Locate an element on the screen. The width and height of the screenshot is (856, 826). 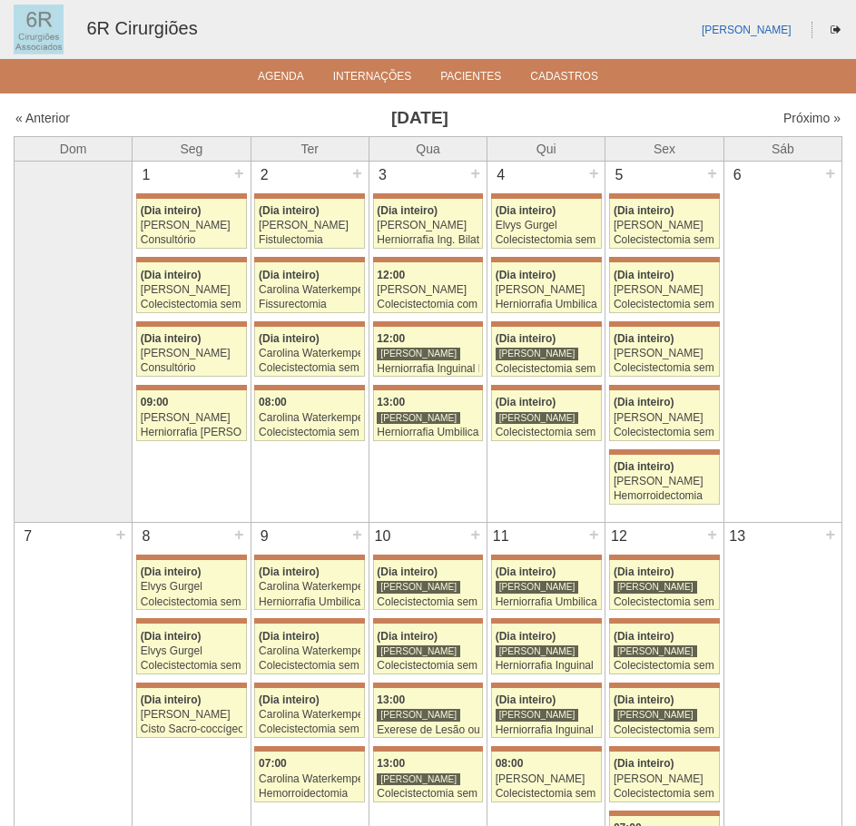
div: Fistulectomia is located at coordinates (309, 240).